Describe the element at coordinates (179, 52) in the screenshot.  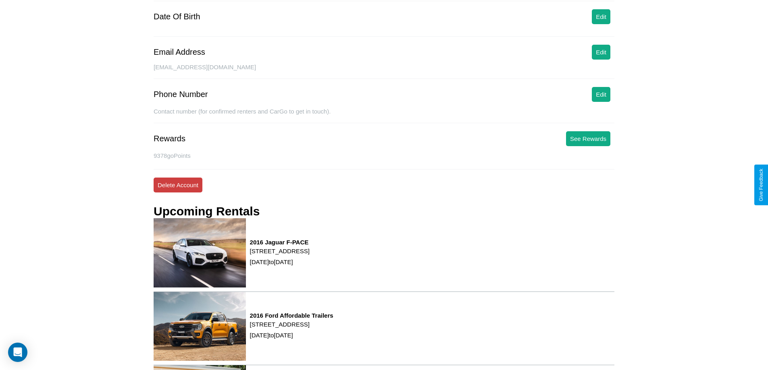
I see `div: Email Address` at that location.